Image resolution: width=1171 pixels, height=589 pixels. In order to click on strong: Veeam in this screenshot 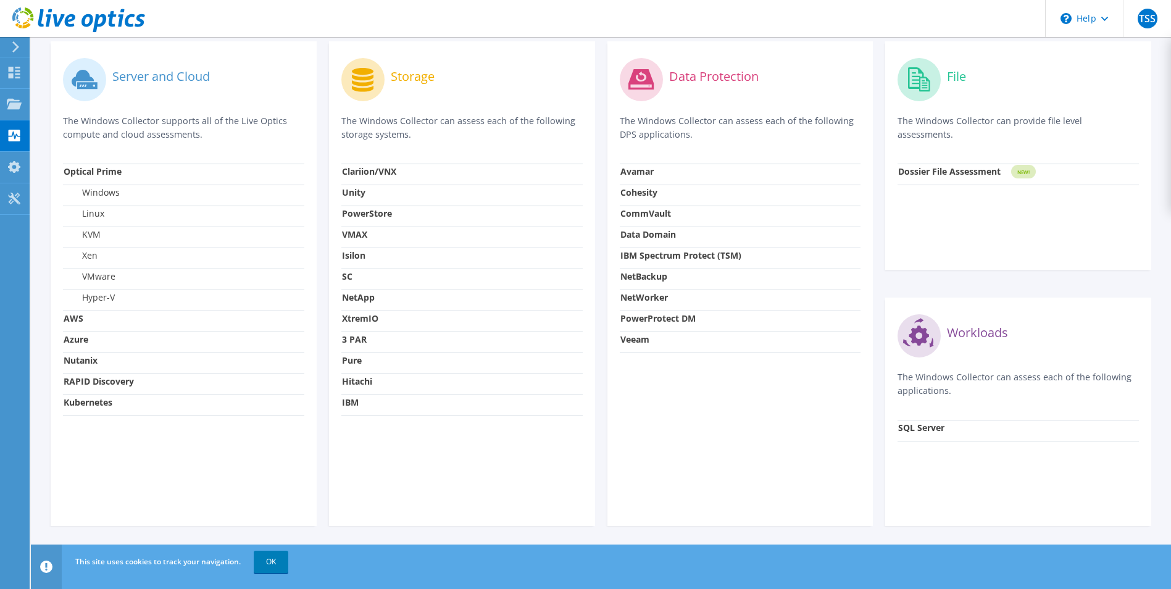, I will do `click(635, 339)`.